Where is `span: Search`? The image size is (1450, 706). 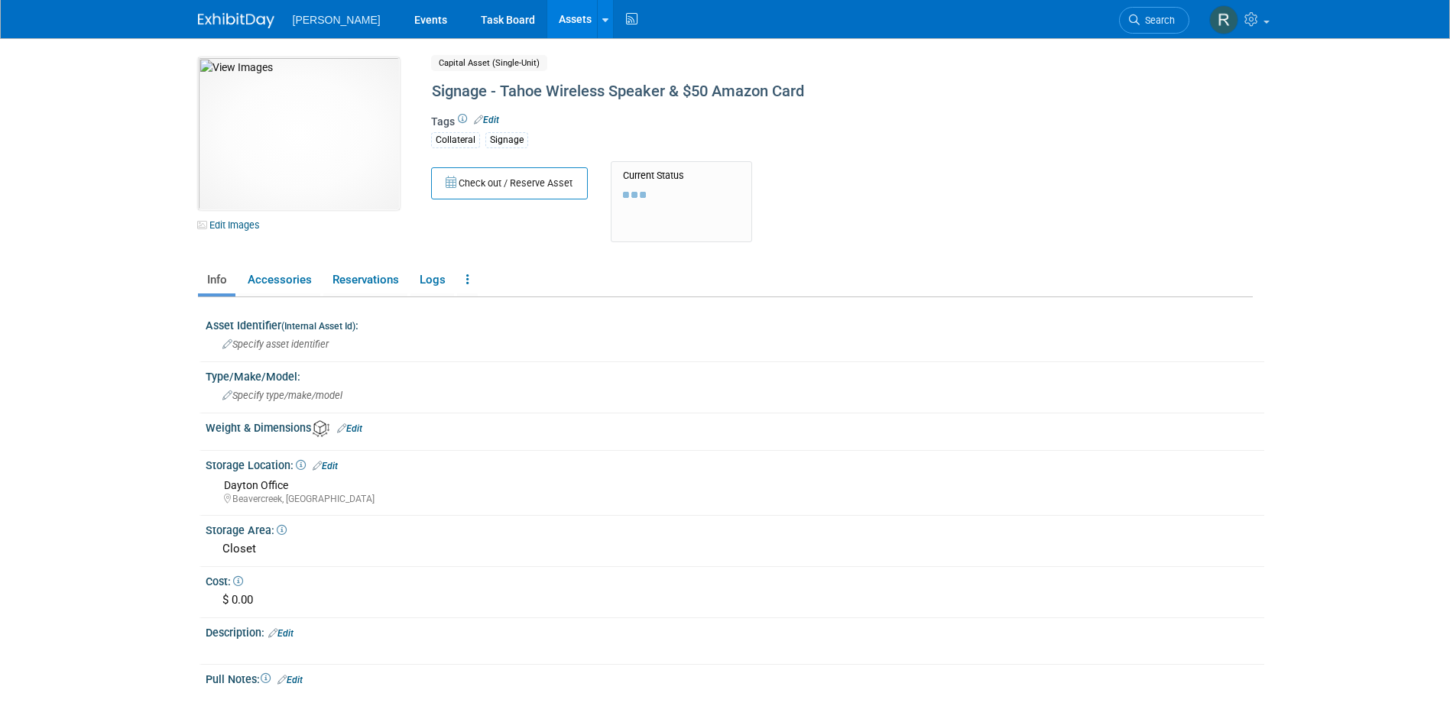
span: Search is located at coordinates (1157, 20).